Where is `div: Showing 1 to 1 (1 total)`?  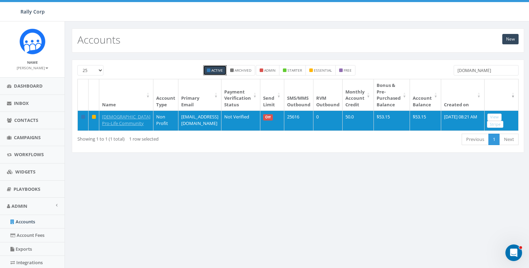 div: Showing 1 to 1 (1 total) is located at coordinates (166, 138).